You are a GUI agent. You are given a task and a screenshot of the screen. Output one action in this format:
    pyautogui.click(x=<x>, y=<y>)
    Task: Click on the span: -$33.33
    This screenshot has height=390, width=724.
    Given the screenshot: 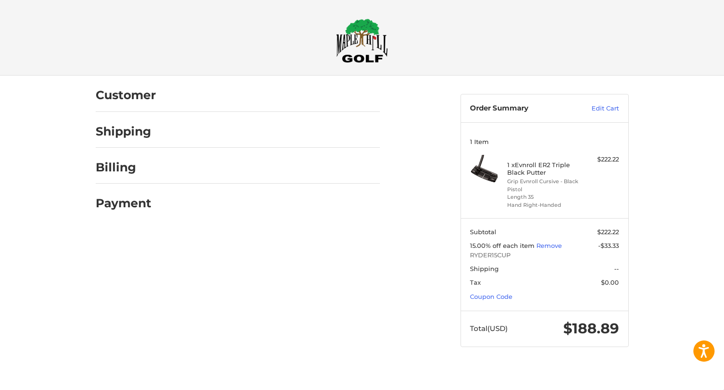 What is the action you would take?
    pyautogui.click(x=609, y=245)
    